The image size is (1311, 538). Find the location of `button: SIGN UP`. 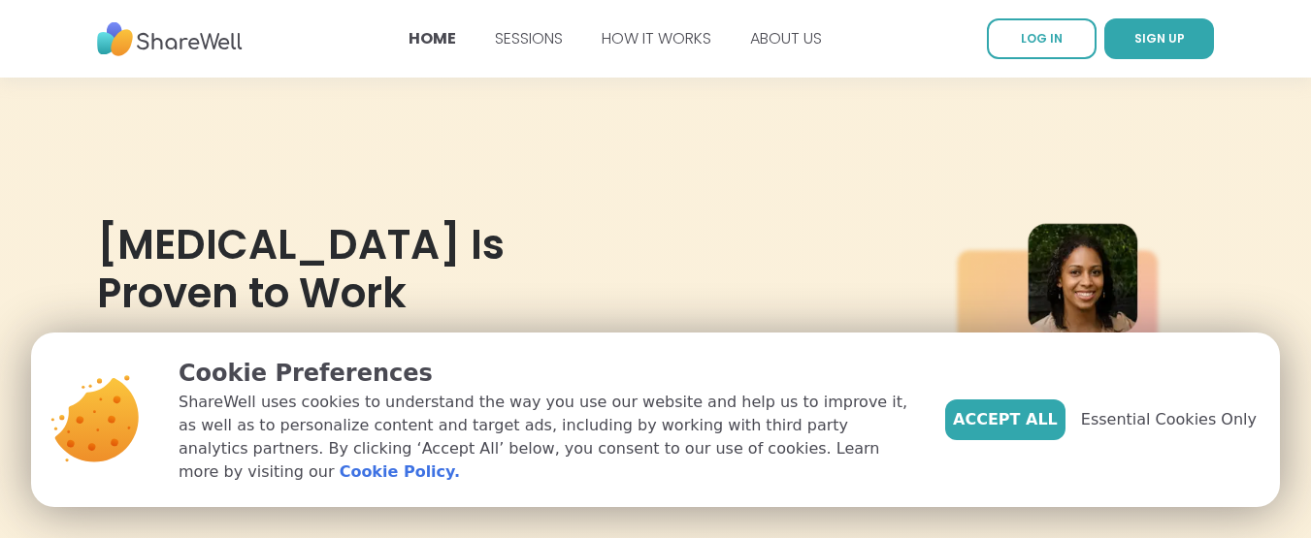

button: SIGN UP is located at coordinates (1158, 39).